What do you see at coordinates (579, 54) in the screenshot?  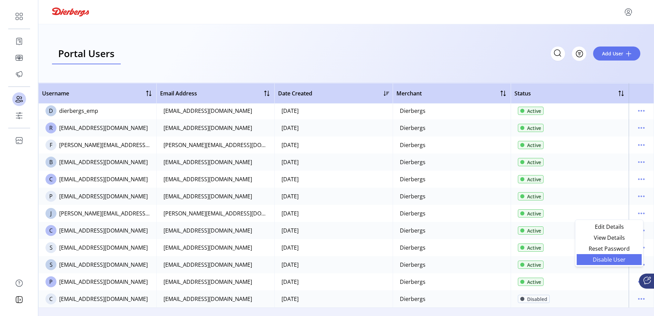 I see `button: Filter Button` at bounding box center [579, 54].